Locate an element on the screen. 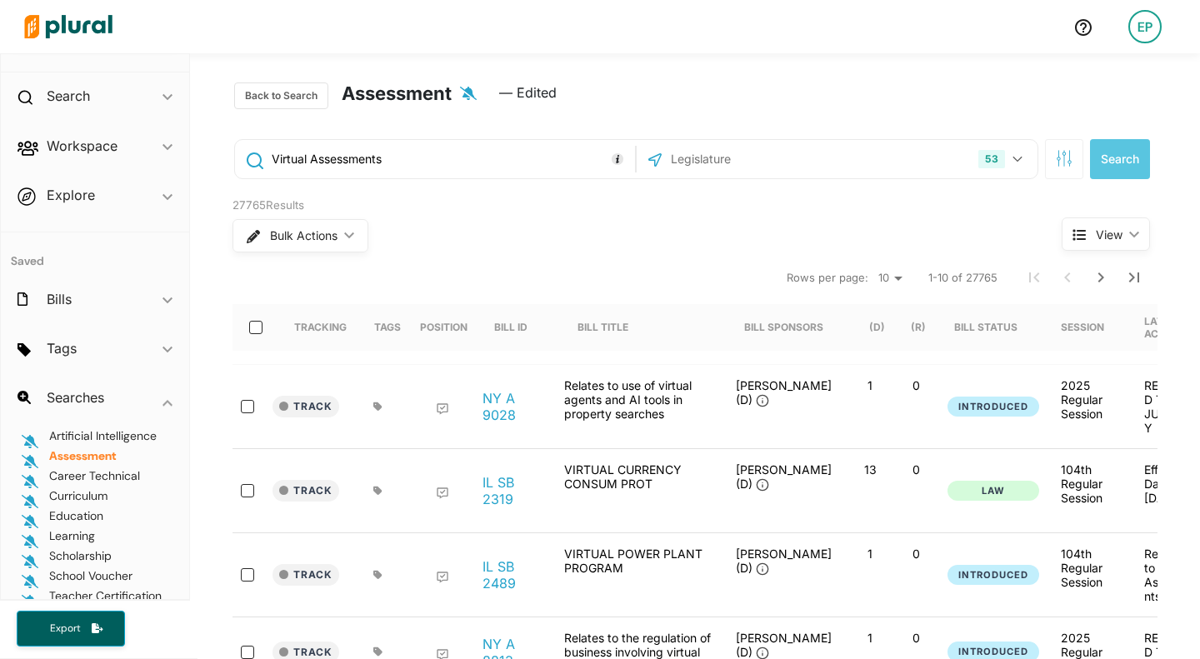 The width and height of the screenshot is (1200, 659). button: Next Page is located at coordinates (1101, 277).